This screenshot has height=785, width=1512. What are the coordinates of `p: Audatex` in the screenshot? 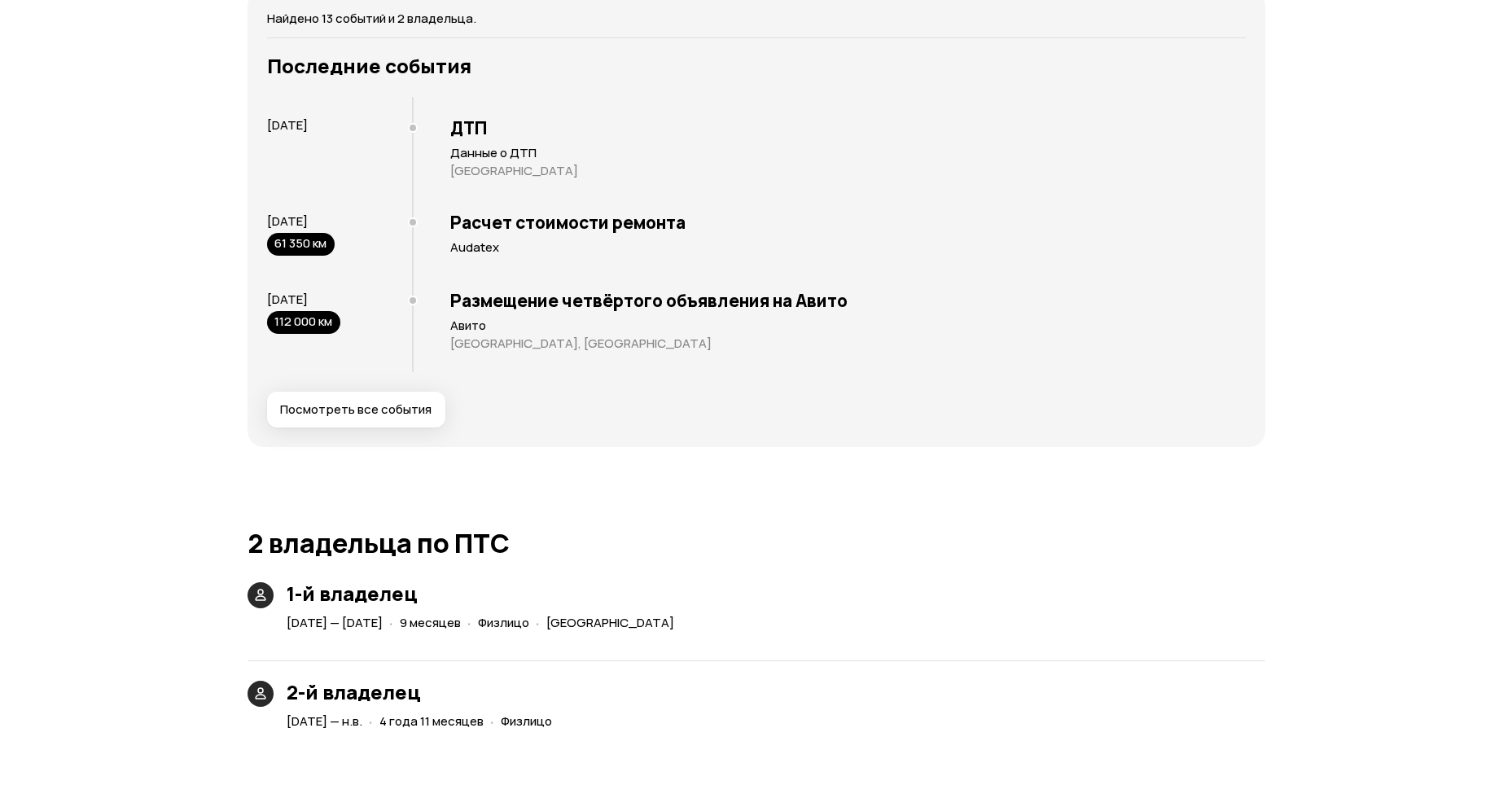 It's located at (848, 247).